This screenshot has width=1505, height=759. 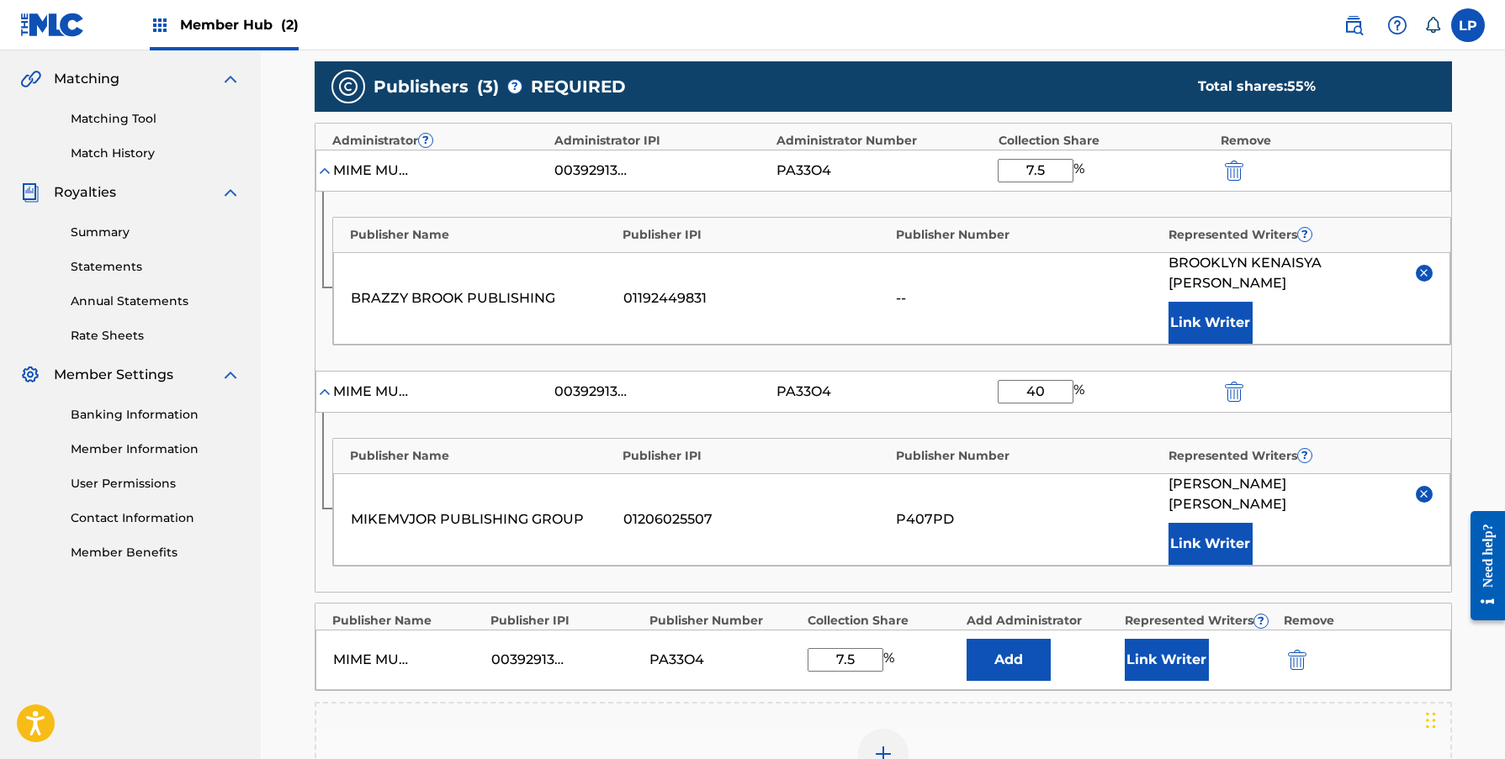 What do you see at coordinates (488, 87) in the screenshot?
I see `span: ( 3 )` at bounding box center [488, 87].